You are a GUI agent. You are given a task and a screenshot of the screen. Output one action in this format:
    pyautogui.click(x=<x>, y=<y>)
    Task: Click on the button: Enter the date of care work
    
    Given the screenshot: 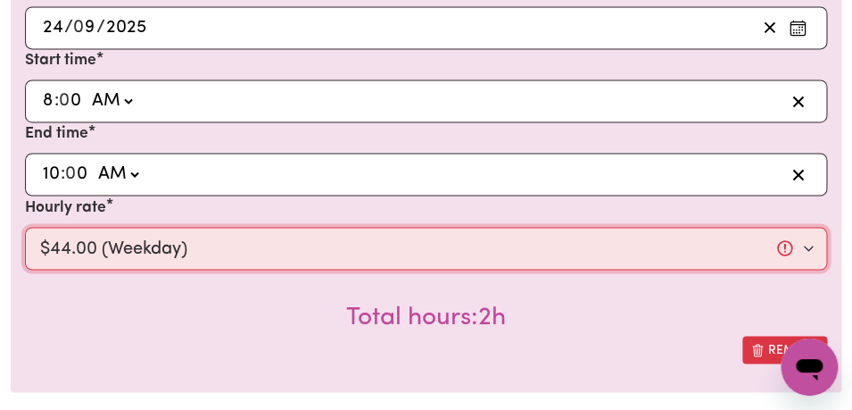 What is the action you would take?
    pyautogui.click(x=798, y=28)
    